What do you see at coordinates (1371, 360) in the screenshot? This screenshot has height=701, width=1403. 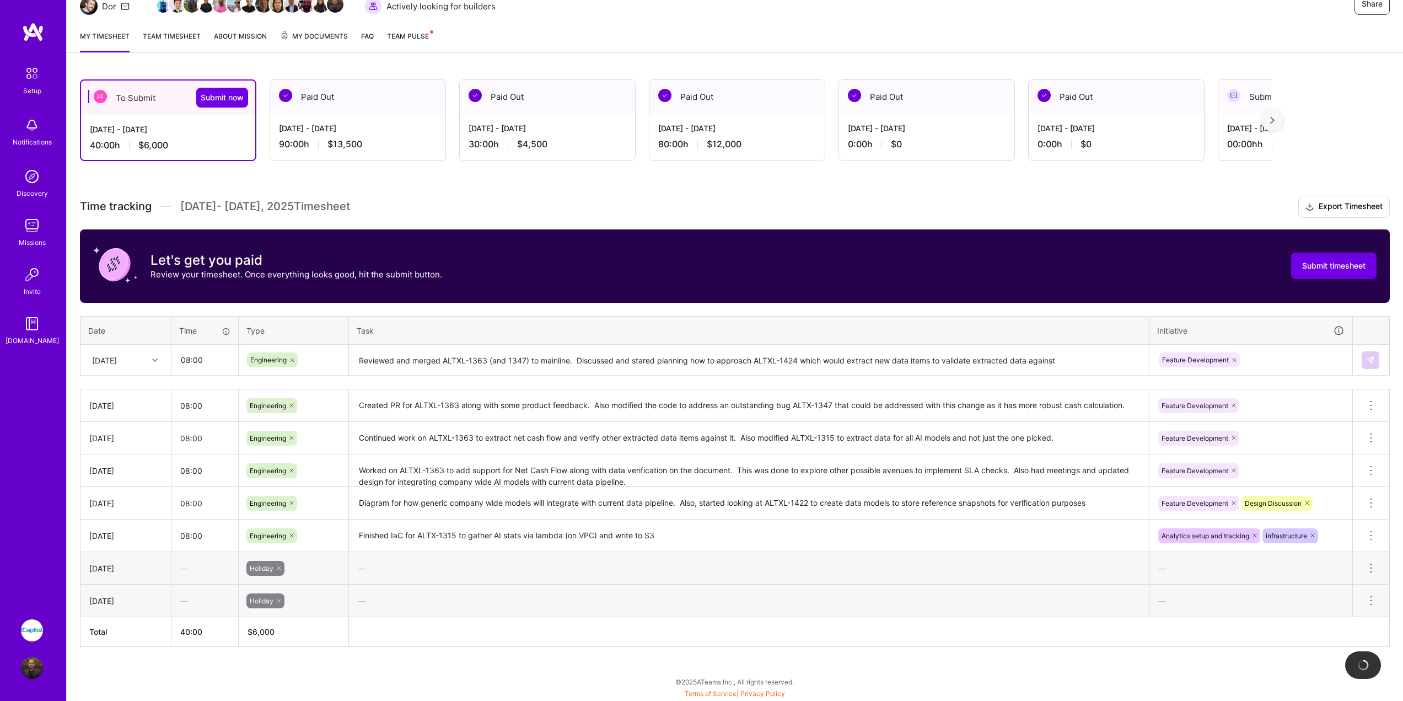 I see `div: null` at bounding box center [1371, 360].